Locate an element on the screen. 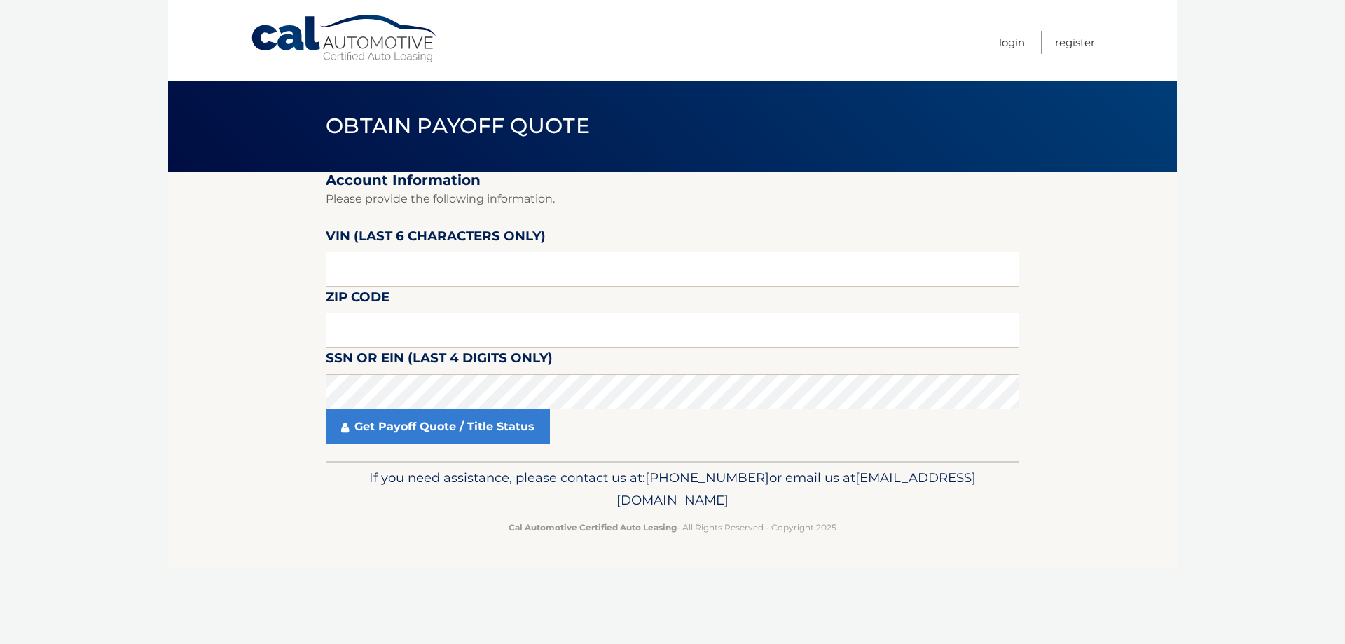 The width and height of the screenshot is (1345, 644). p: If you need assistance, please contact us at: or email us at is located at coordinates (673, 489).